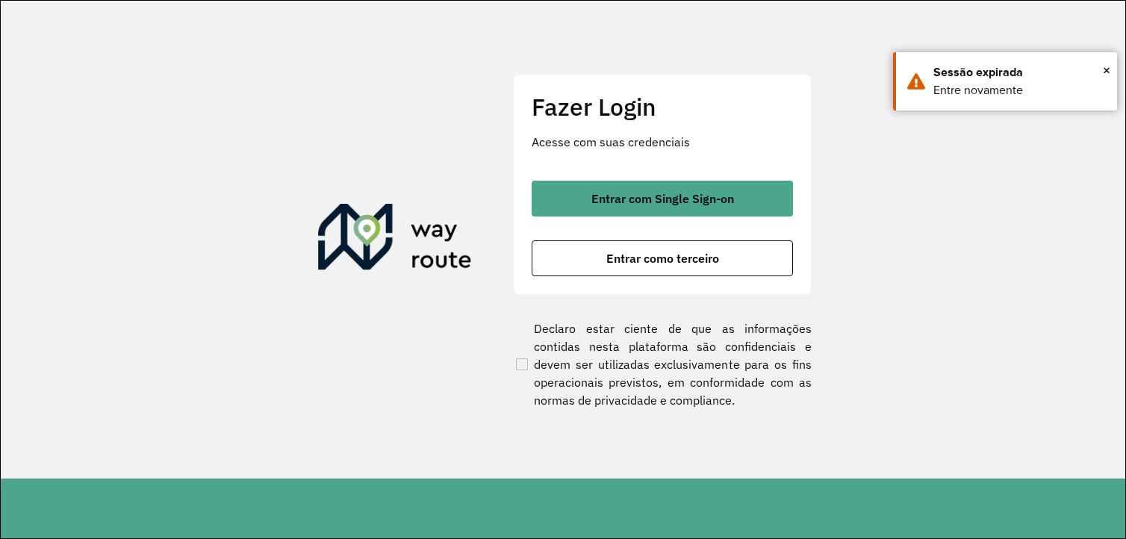  Describe the element at coordinates (1107, 70) in the screenshot. I see `button: Close` at that location.